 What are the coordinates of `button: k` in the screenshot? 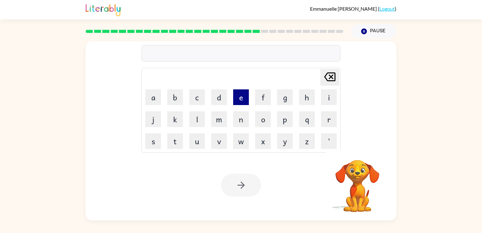 It's located at (175, 119).